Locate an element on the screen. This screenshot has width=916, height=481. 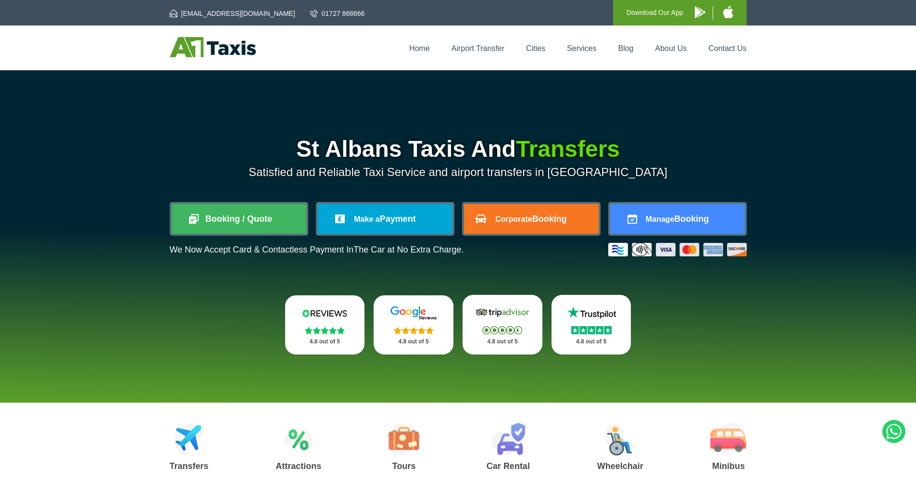
img: Attractions is located at coordinates (298, 439).